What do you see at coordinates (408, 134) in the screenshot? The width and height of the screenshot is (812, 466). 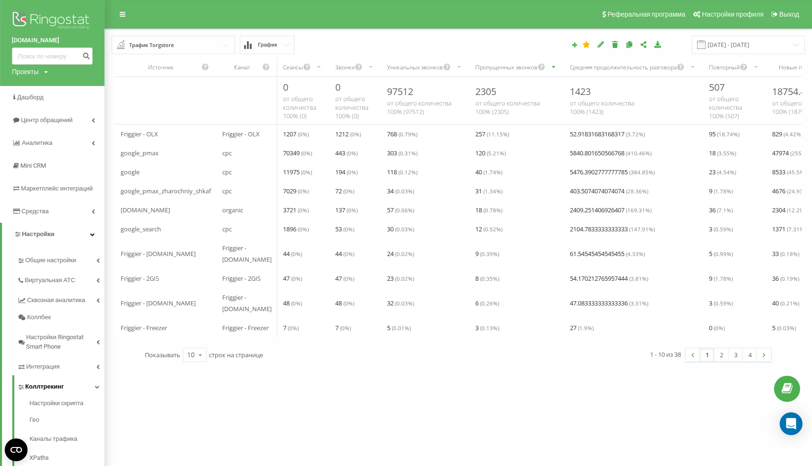 I see `span: ( 0.79 %)` at bounding box center [408, 134].